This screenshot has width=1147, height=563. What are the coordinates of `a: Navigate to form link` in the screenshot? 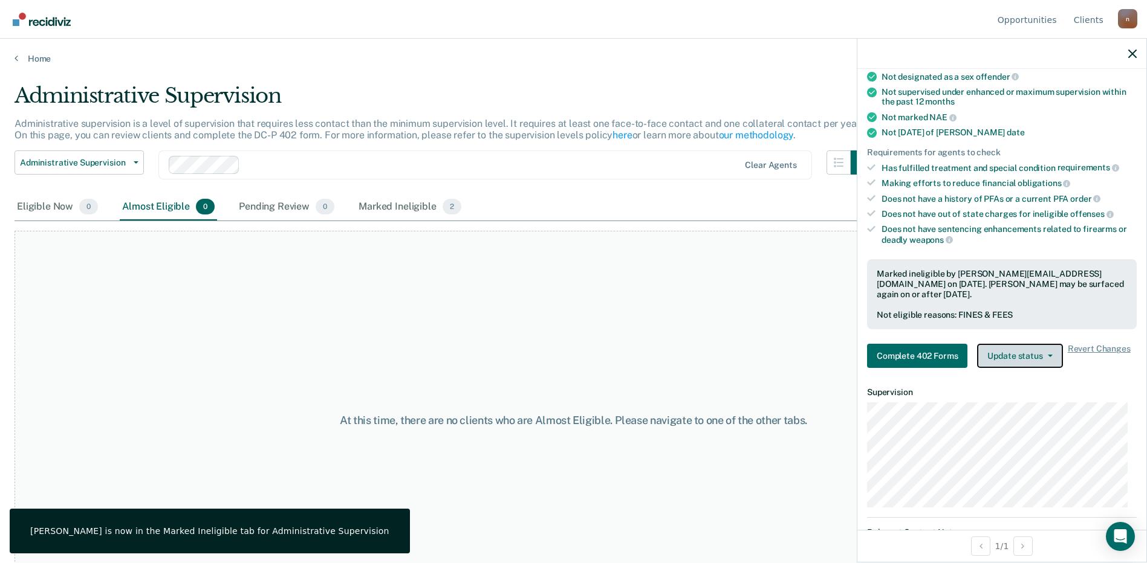 It's located at (920, 356).